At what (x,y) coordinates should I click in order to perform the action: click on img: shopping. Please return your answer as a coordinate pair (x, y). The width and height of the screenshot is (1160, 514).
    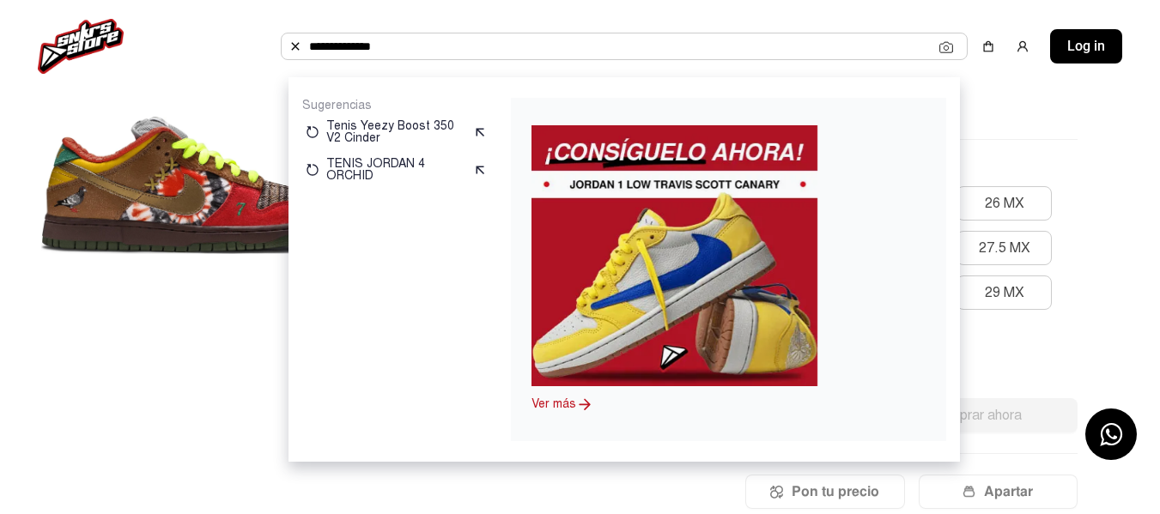
    Looking at the image, I should click on (988, 46).